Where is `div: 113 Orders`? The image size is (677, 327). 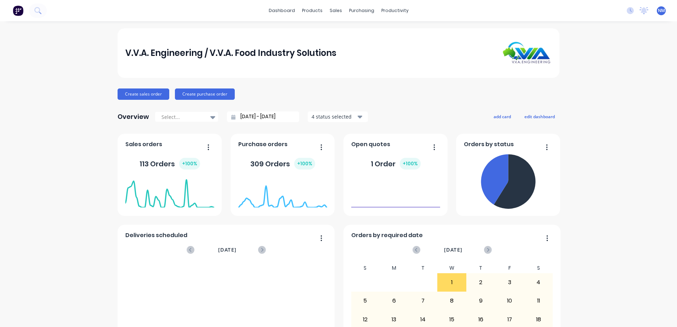 div: 113 Orders is located at coordinates (170, 164).